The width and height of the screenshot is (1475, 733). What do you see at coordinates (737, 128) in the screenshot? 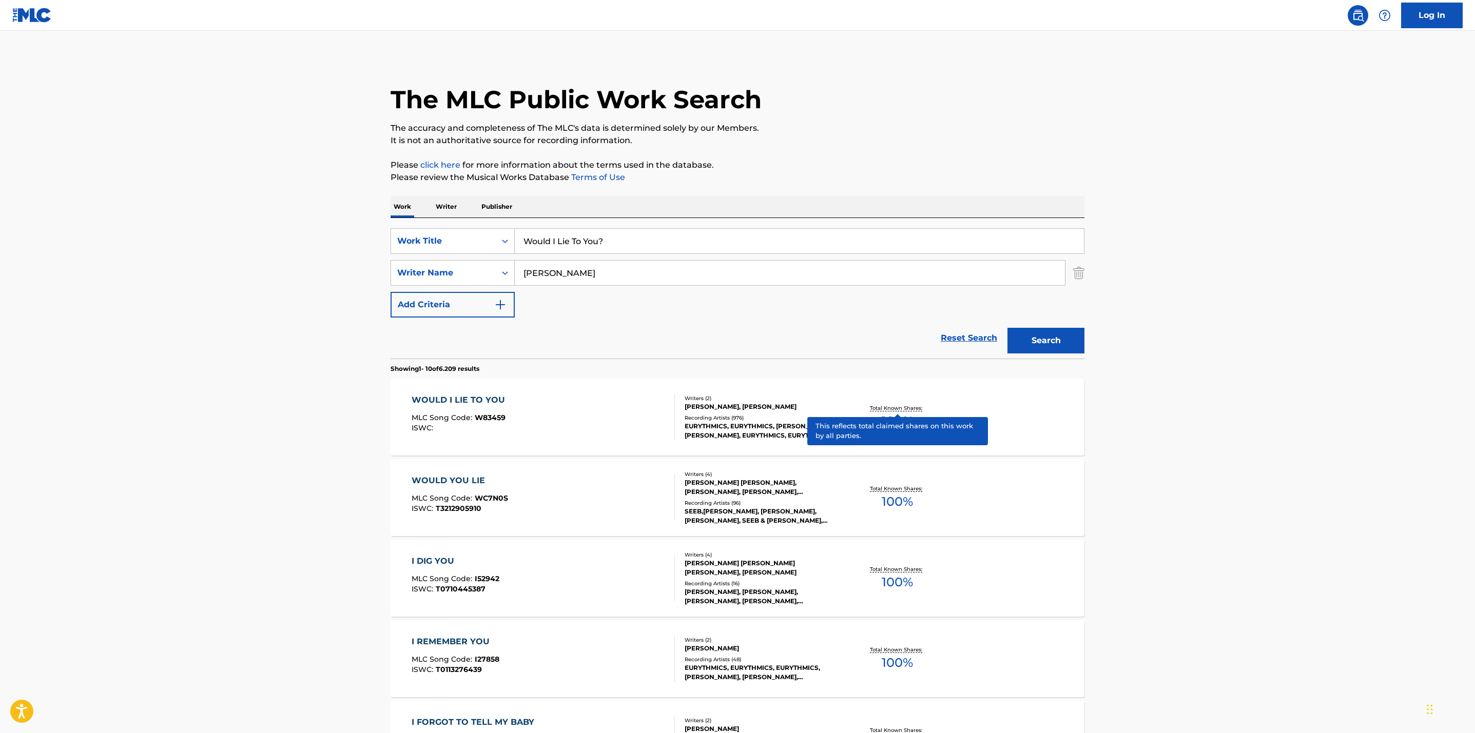
I see `p: The accuracy and completeness of The MLC's data is determined solely by our Members.` at bounding box center [737, 128].